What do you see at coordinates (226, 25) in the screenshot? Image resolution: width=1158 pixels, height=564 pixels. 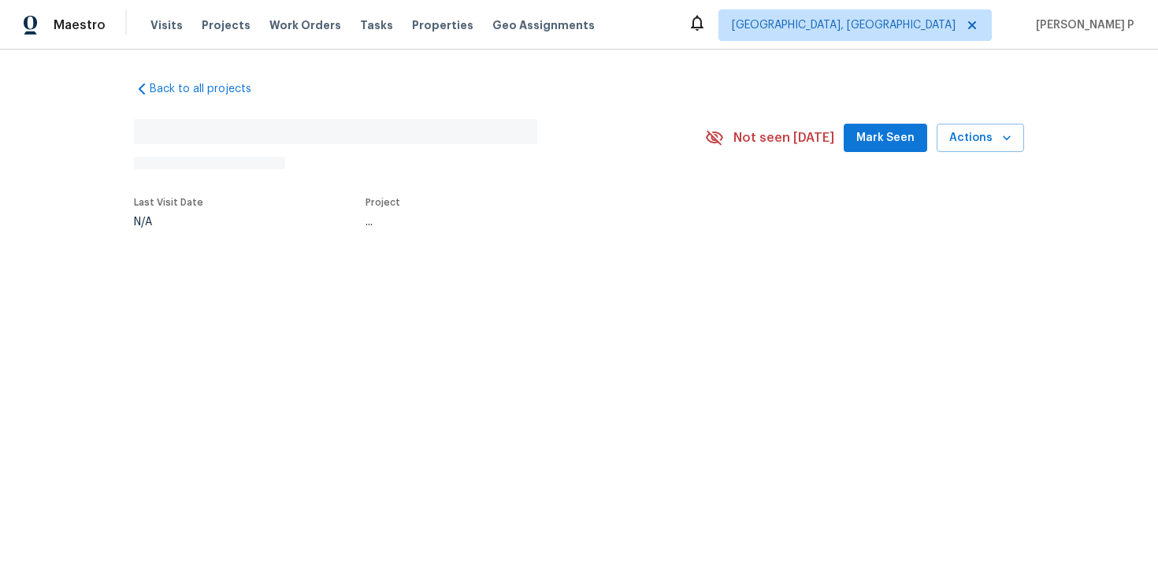 I see `span: Projects` at bounding box center [226, 25].